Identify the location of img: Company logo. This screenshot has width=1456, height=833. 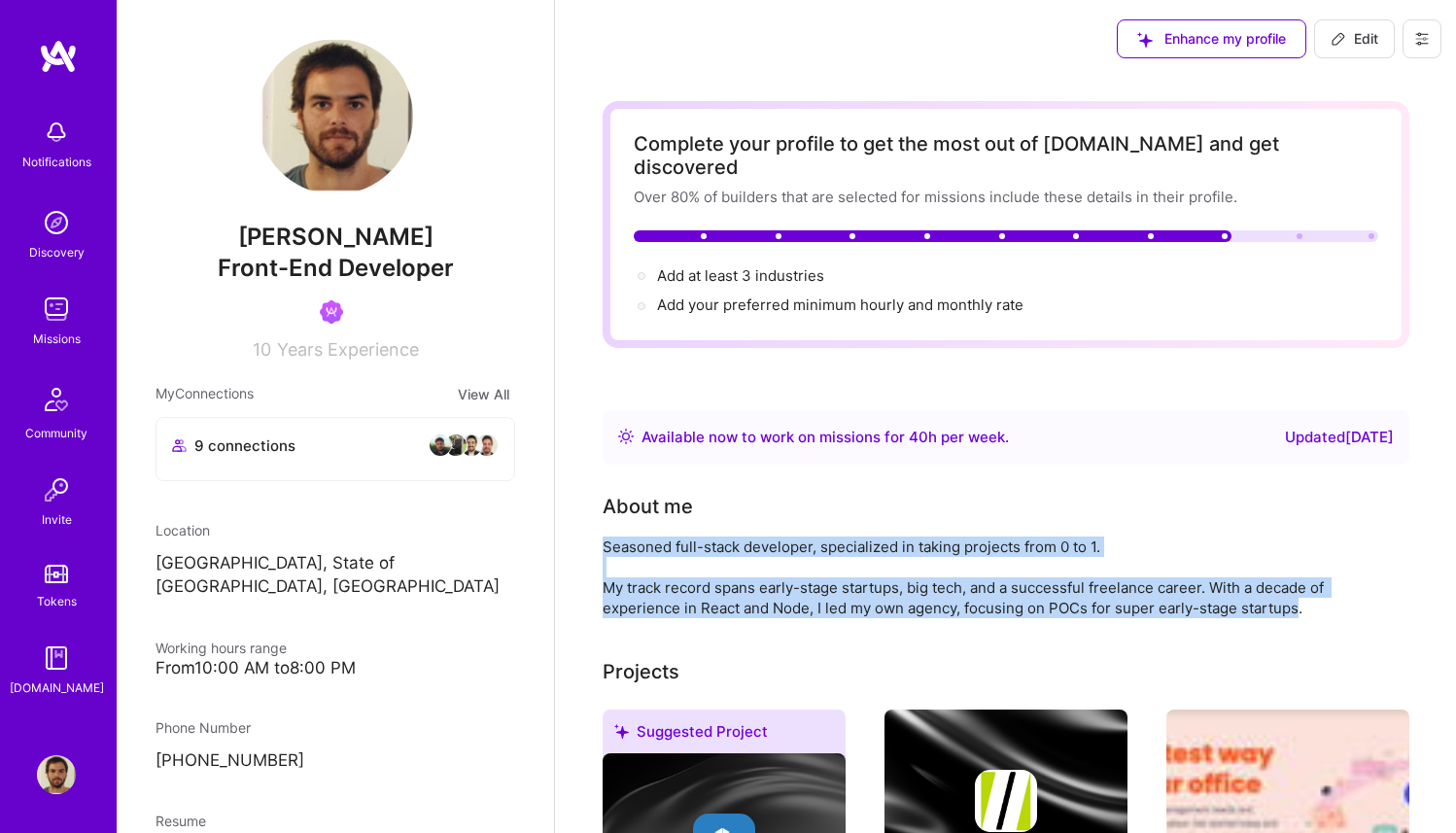
(1006, 800).